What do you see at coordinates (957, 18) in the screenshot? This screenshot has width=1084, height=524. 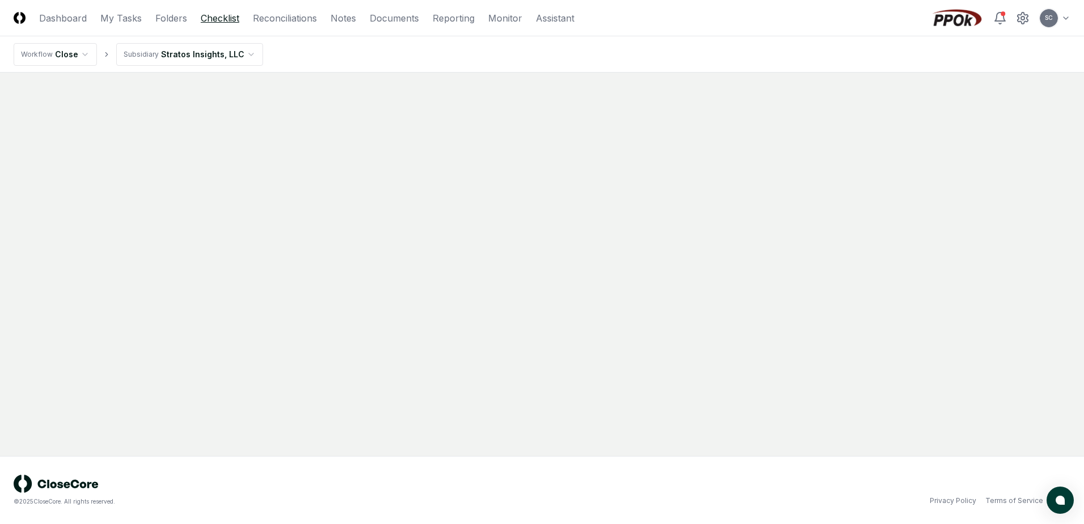 I see `img: PPOk logo` at bounding box center [957, 18].